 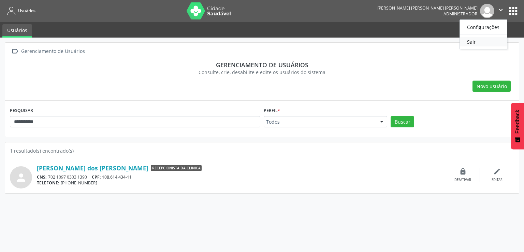 What do you see at coordinates (53, 51) in the screenshot?
I see `div: Gerenciamento de Usuários` at bounding box center [53, 51].